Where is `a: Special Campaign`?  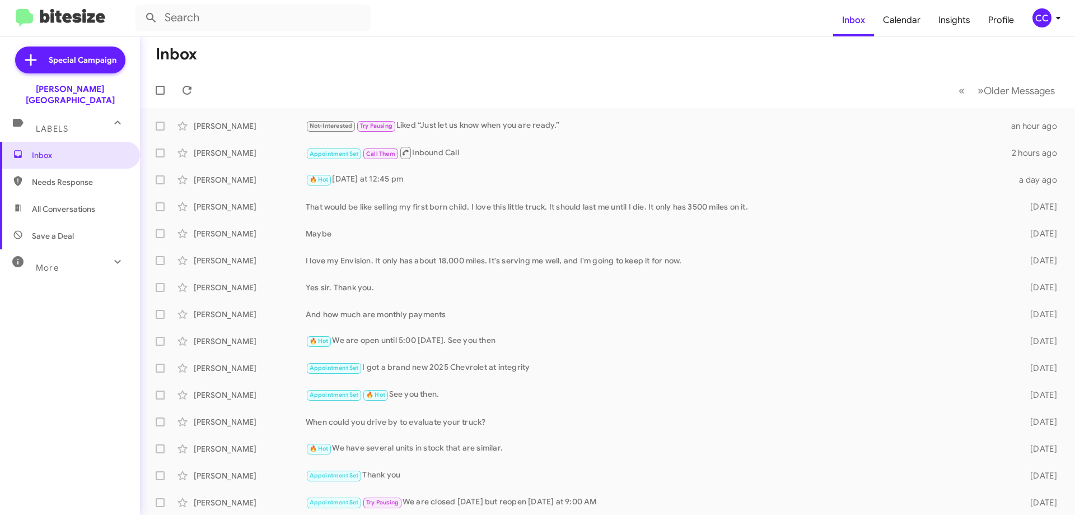 a: Special Campaign is located at coordinates (70, 60).